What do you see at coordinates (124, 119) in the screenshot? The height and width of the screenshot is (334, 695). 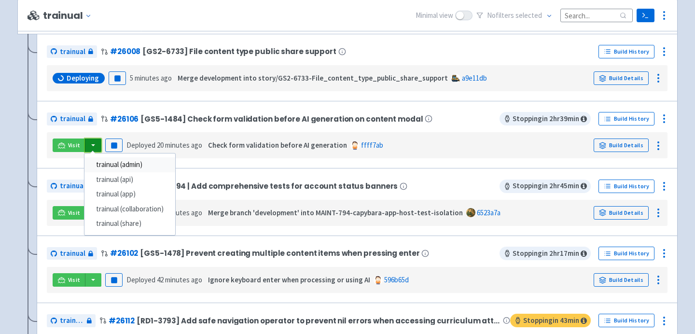 I see `a: #26106` at bounding box center [124, 119].